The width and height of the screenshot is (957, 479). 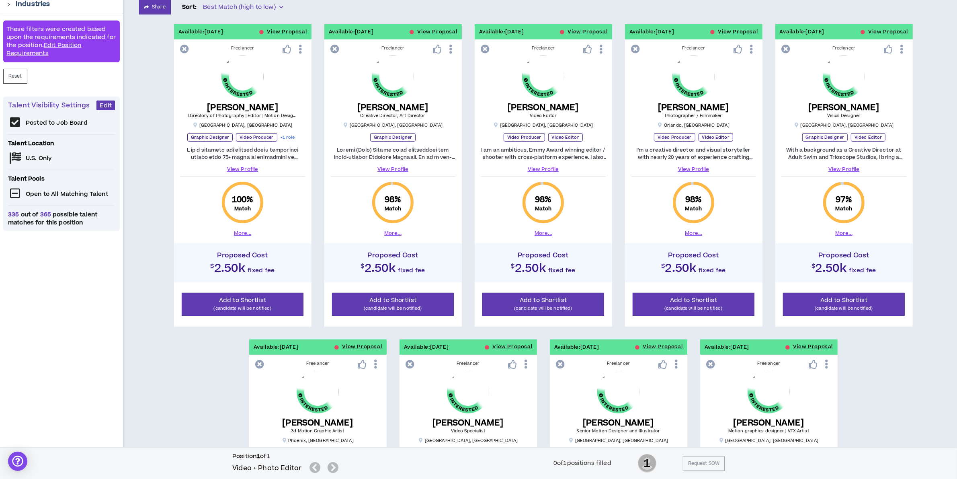 I want to click on span: 97 %, so click(x=844, y=200).